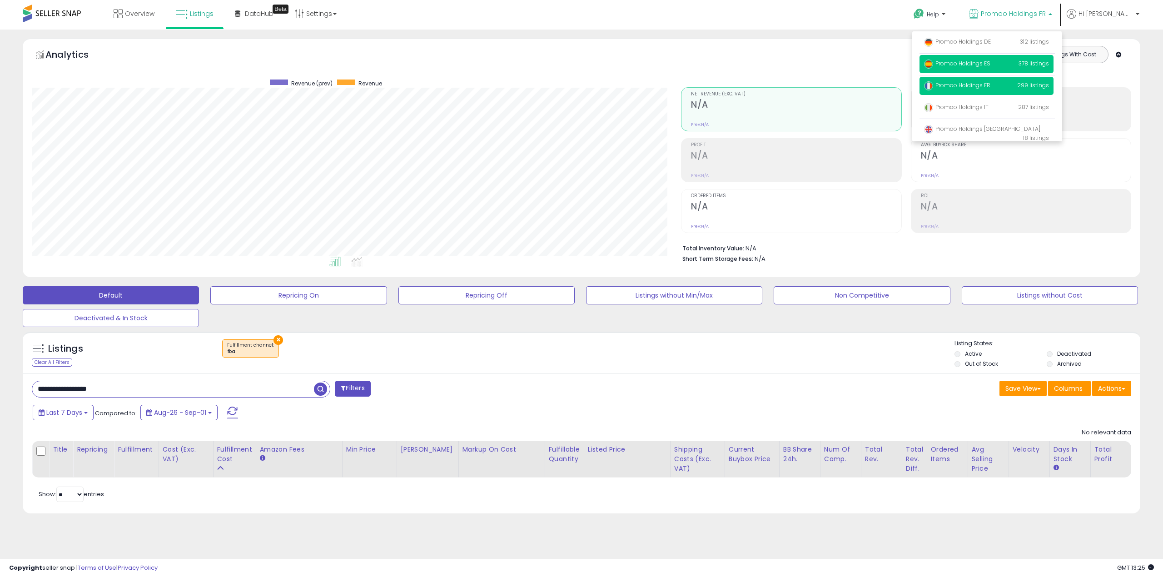 This screenshot has height=577, width=1163. What do you see at coordinates (1047, 343) in the screenshot?
I see `p: Listing States:` at bounding box center [1047, 343].